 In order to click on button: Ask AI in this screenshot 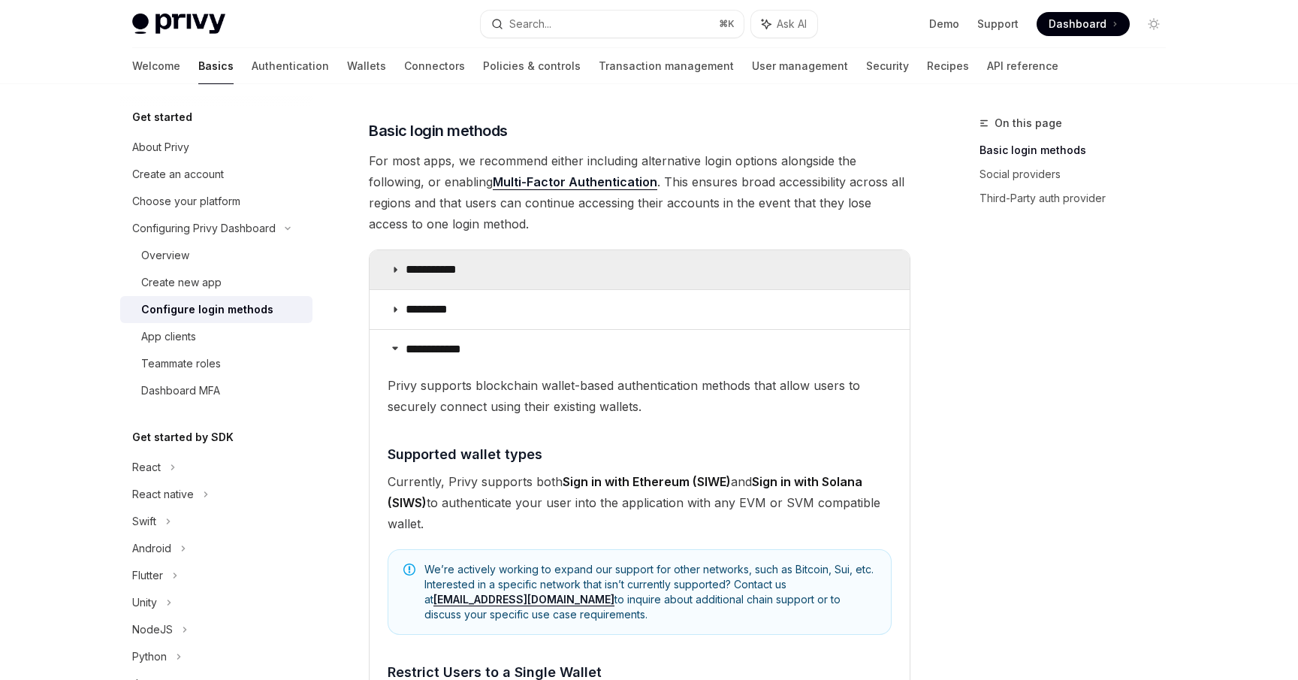, I will do `click(784, 24)`.